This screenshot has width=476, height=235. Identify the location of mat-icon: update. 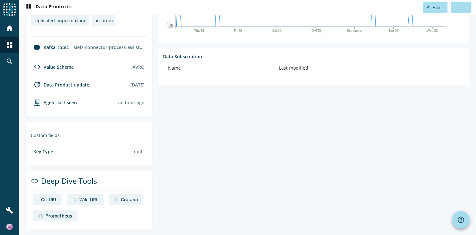
(37, 84).